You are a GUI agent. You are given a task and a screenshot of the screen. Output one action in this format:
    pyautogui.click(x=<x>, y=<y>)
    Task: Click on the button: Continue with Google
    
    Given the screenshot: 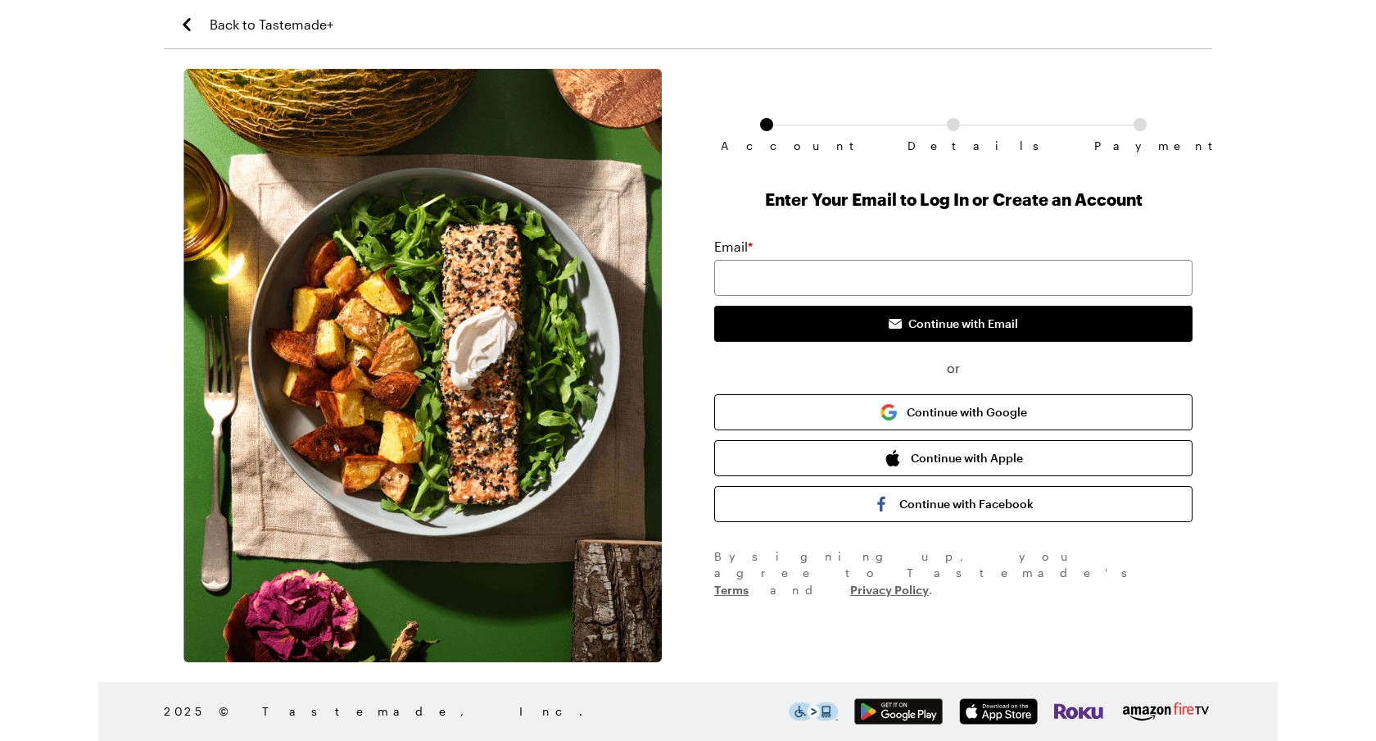 What is the action you would take?
    pyautogui.click(x=954, y=412)
    